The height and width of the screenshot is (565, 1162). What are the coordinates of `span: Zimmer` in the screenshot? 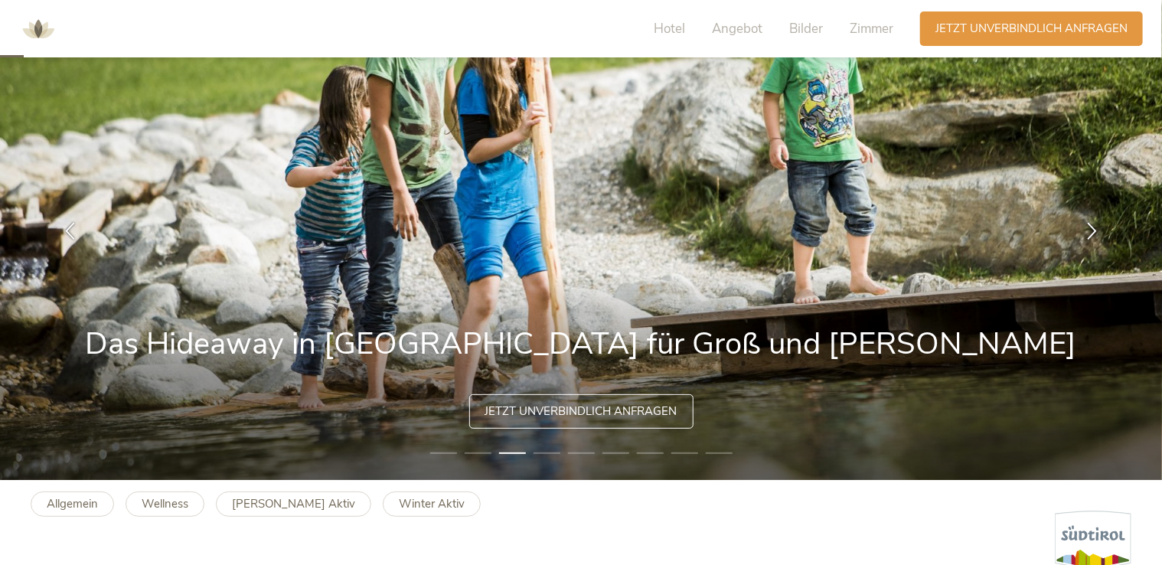 It's located at (871, 28).